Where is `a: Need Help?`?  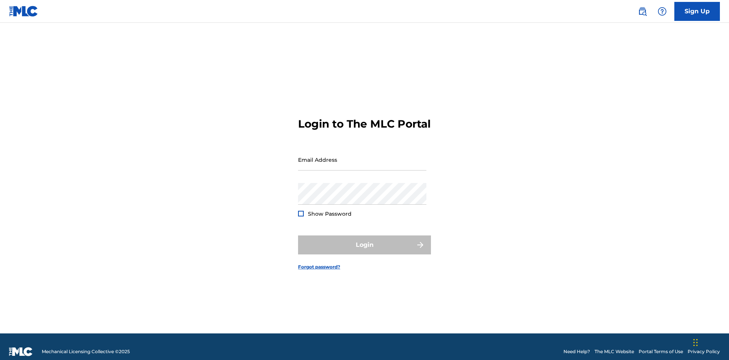 a: Need Help? is located at coordinates (577, 351).